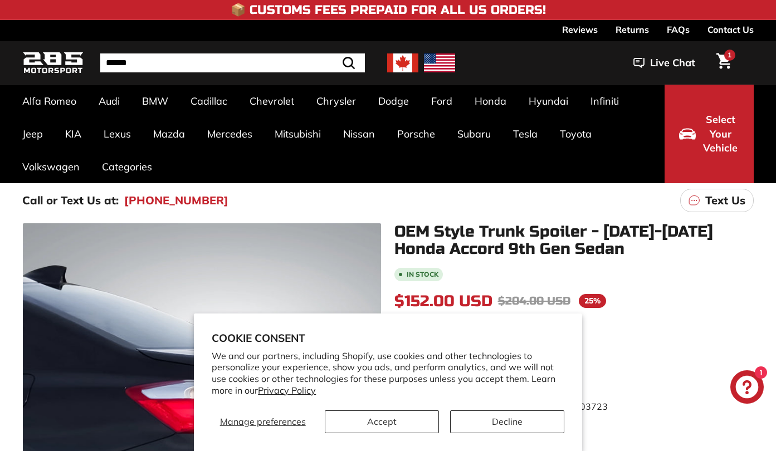 Image resolution: width=776 pixels, height=451 pixels. What do you see at coordinates (388, 10) in the screenshot?
I see `h4: 📦 Customs Fees Prepaid for All US Orders!` at bounding box center [388, 10].